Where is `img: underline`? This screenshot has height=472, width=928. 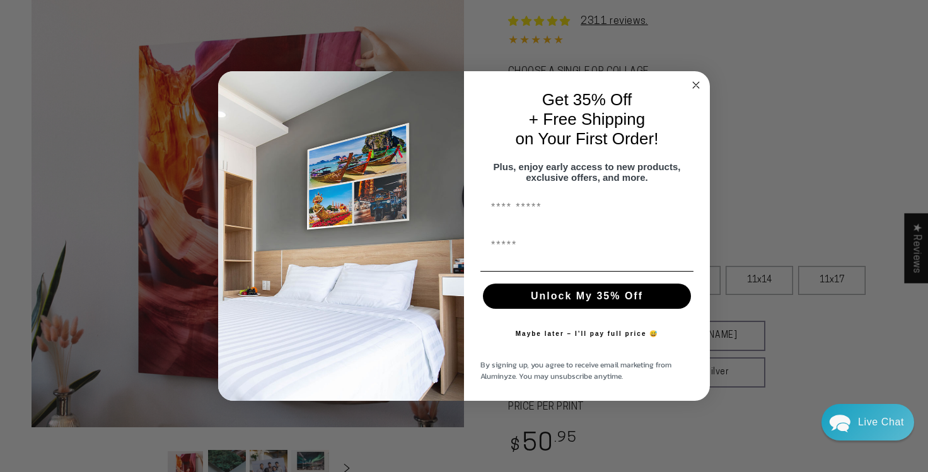
img: underline is located at coordinates (587, 271).